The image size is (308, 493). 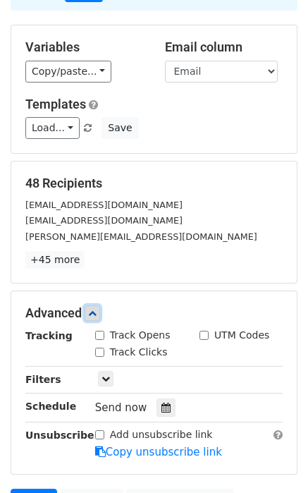 What do you see at coordinates (55, 260) in the screenshot?
I see `a: +45 more` at bounding box center [55, 260].